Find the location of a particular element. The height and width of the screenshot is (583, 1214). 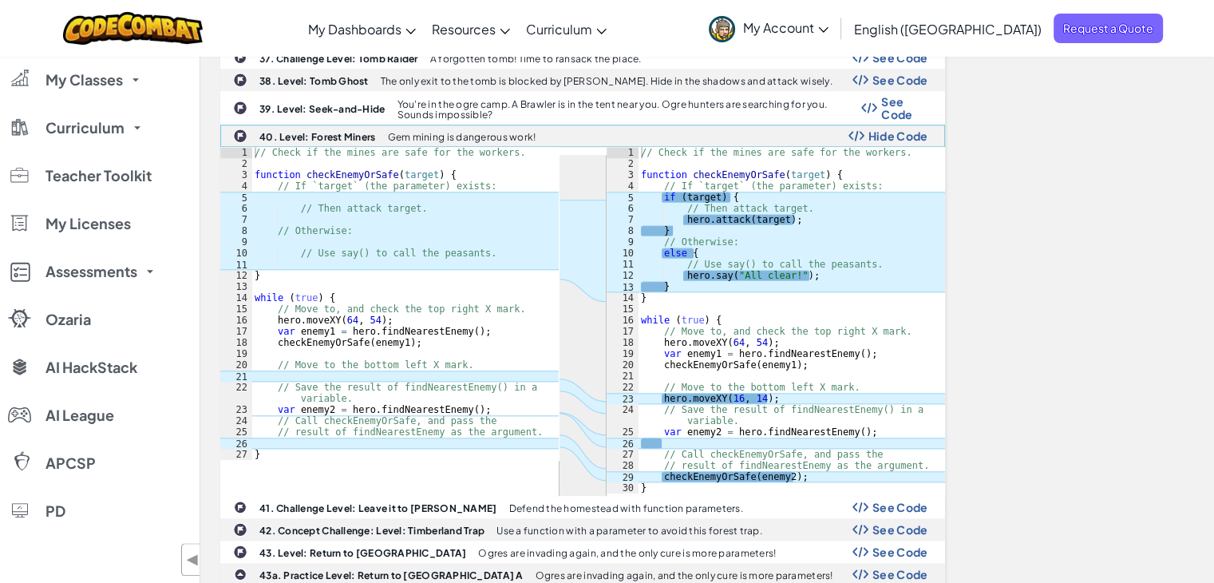

div: 29 is located at coordinates (622, 476).